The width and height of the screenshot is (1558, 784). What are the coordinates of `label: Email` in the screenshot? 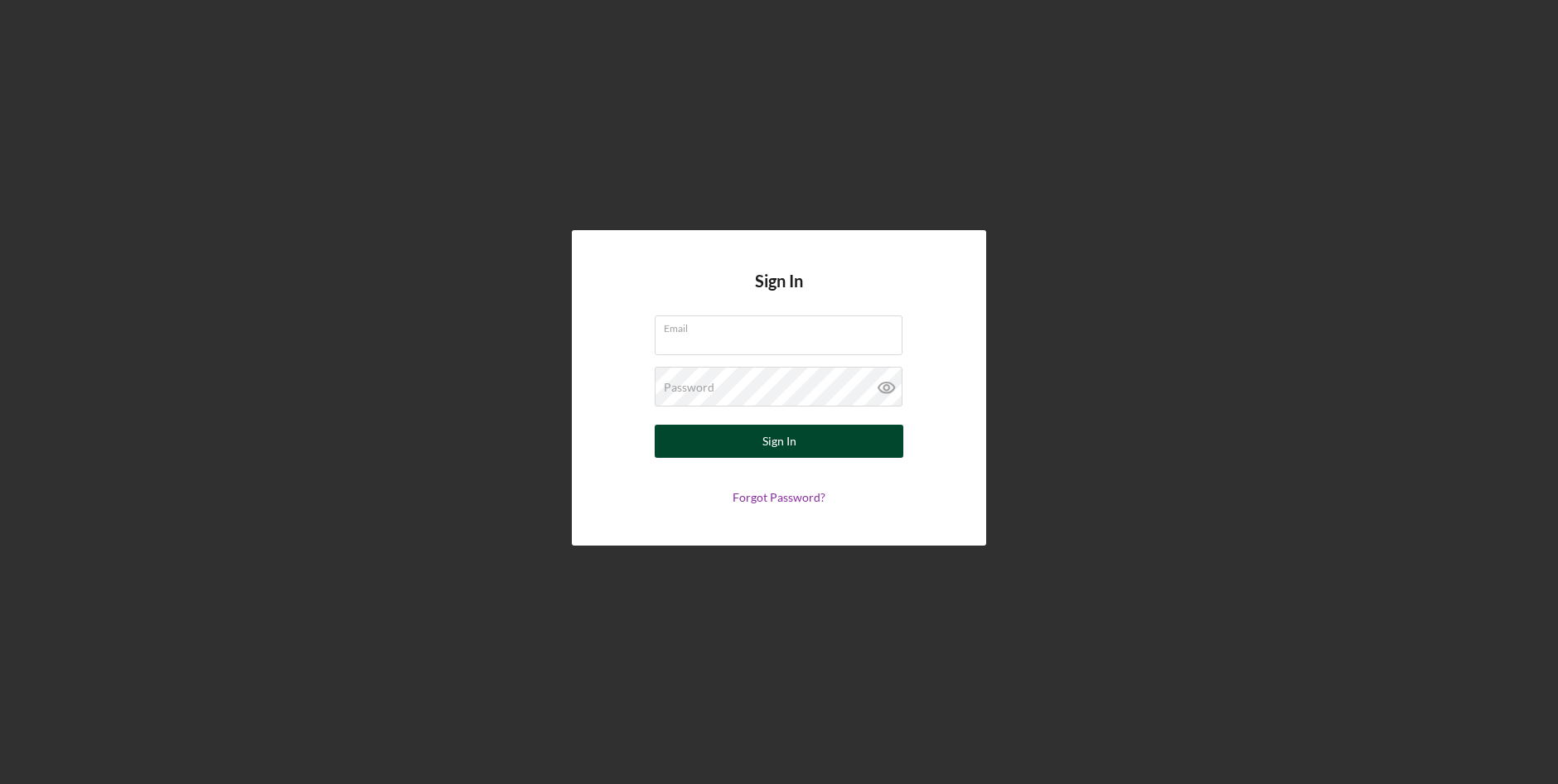 It's located at (783, 326).